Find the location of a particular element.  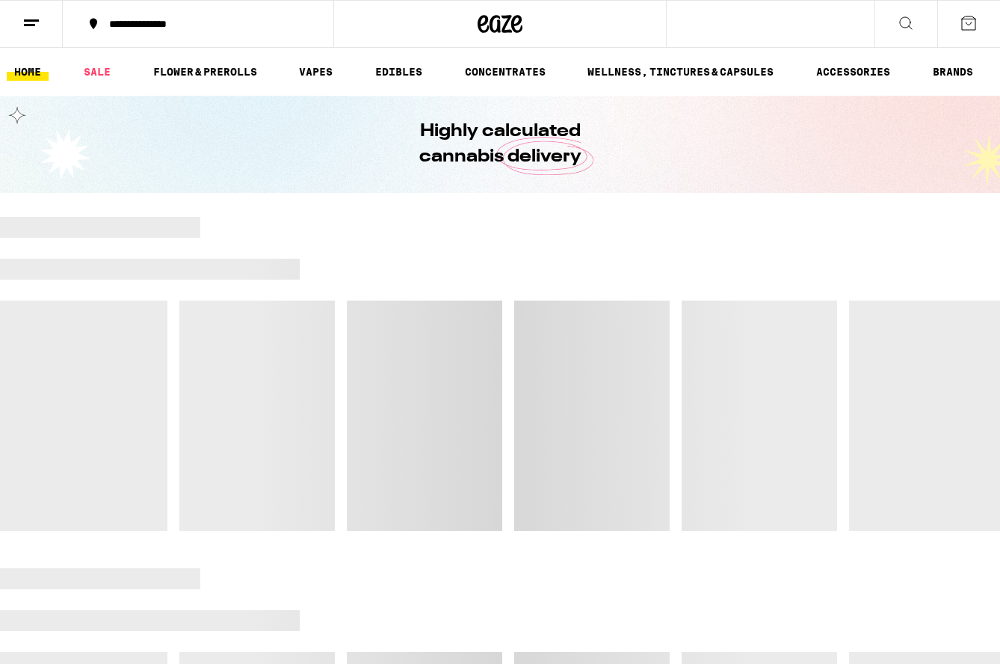

a: FLOWER & PREROLLS is located at coordinates (205, 72).